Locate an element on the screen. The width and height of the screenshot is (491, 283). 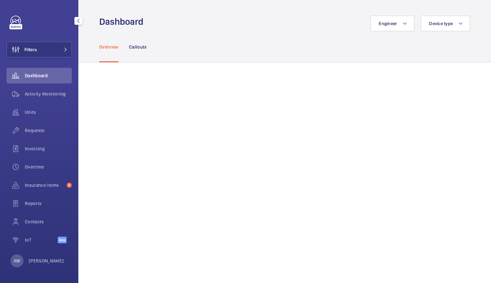
span: Beta is located at coordinates (62, 240).